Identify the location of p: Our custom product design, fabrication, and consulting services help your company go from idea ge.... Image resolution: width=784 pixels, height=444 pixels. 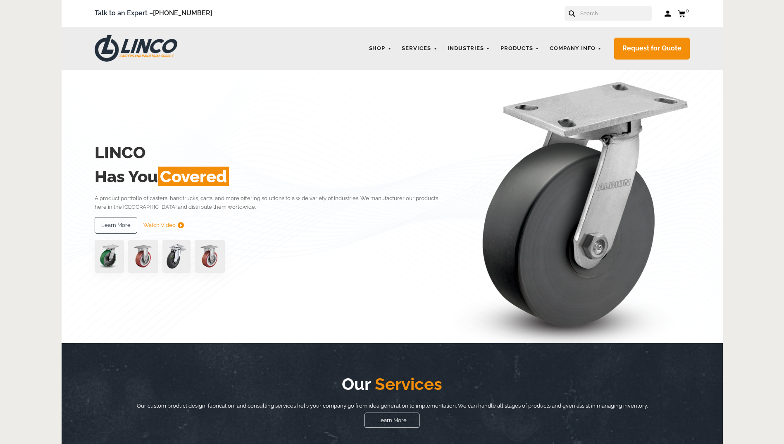
(392, 406).